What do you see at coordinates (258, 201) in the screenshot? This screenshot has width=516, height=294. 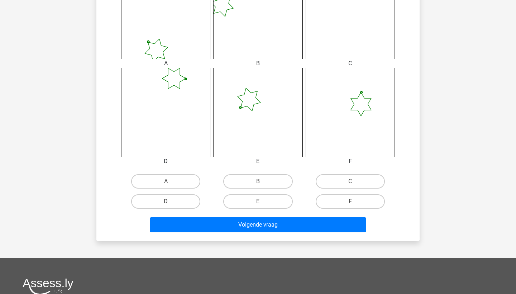 I see `label: E` at bounding box center [258, 201].